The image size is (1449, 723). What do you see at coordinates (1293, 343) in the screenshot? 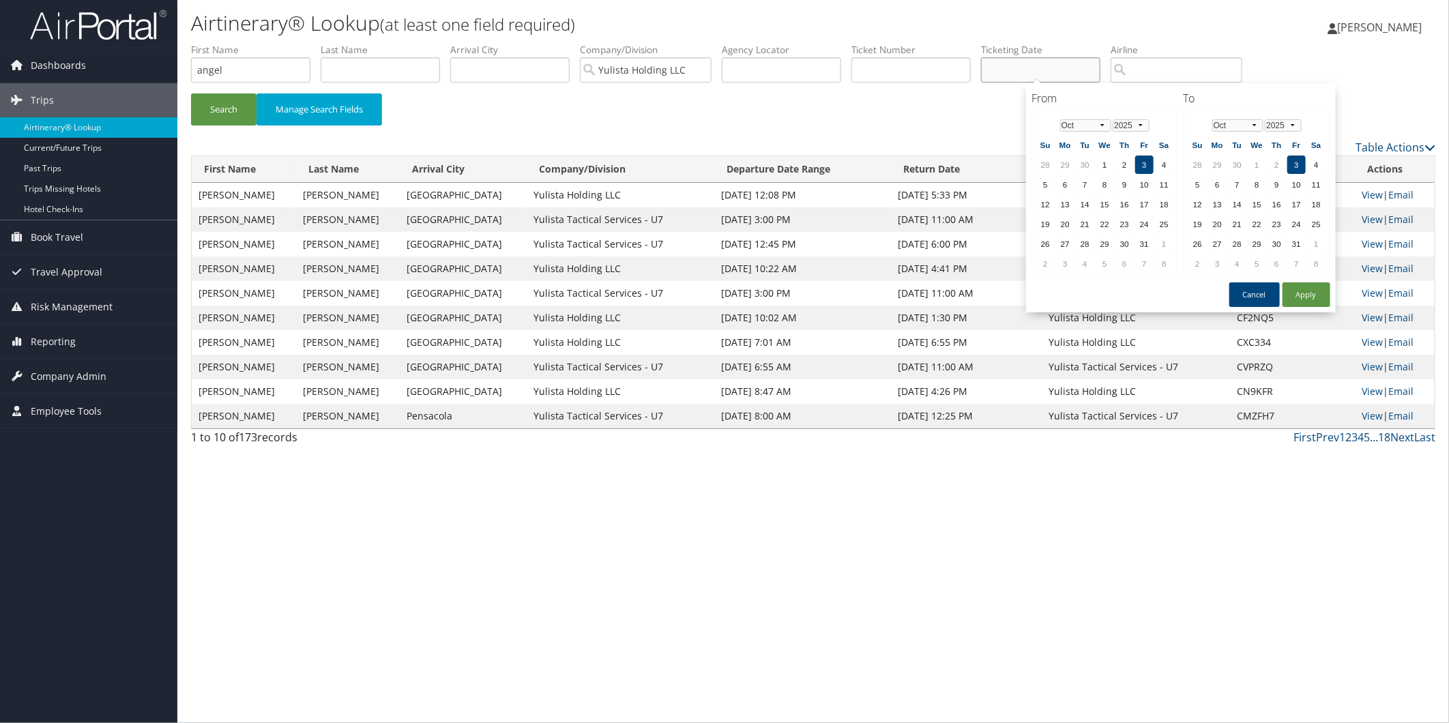
I see `td: CXC334` at bounding box center [1293, 343].